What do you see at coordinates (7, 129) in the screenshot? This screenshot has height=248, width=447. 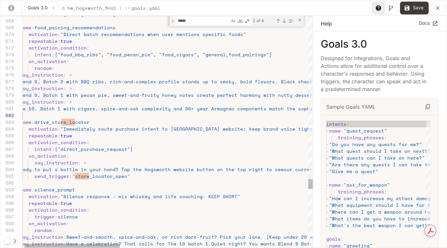 I see `div: 584` at bounding box center [7, 129].